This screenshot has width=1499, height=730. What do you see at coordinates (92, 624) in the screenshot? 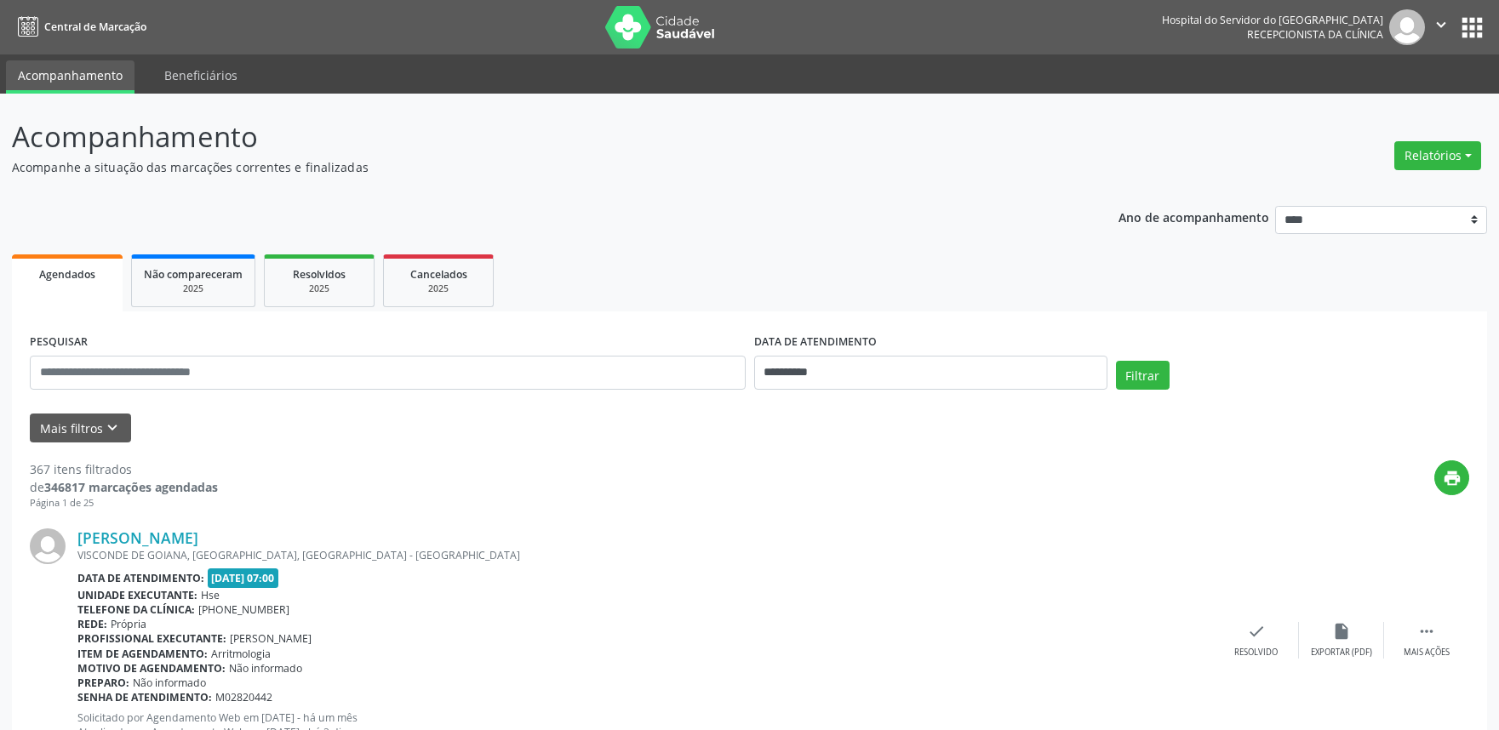
I see `b: Rede:` at bounding box center [92, 624].